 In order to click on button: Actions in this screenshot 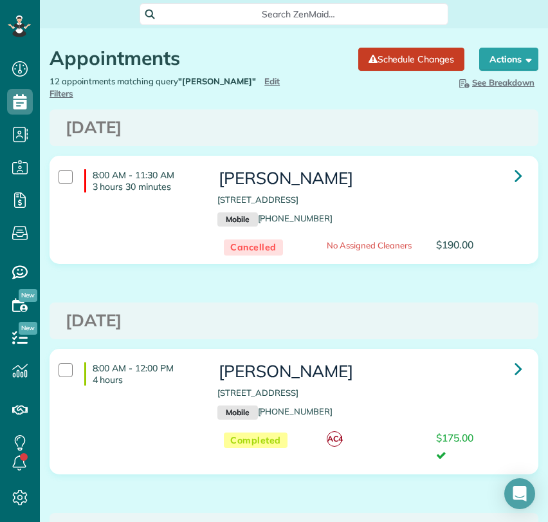, I will do `click(509, 59)`.